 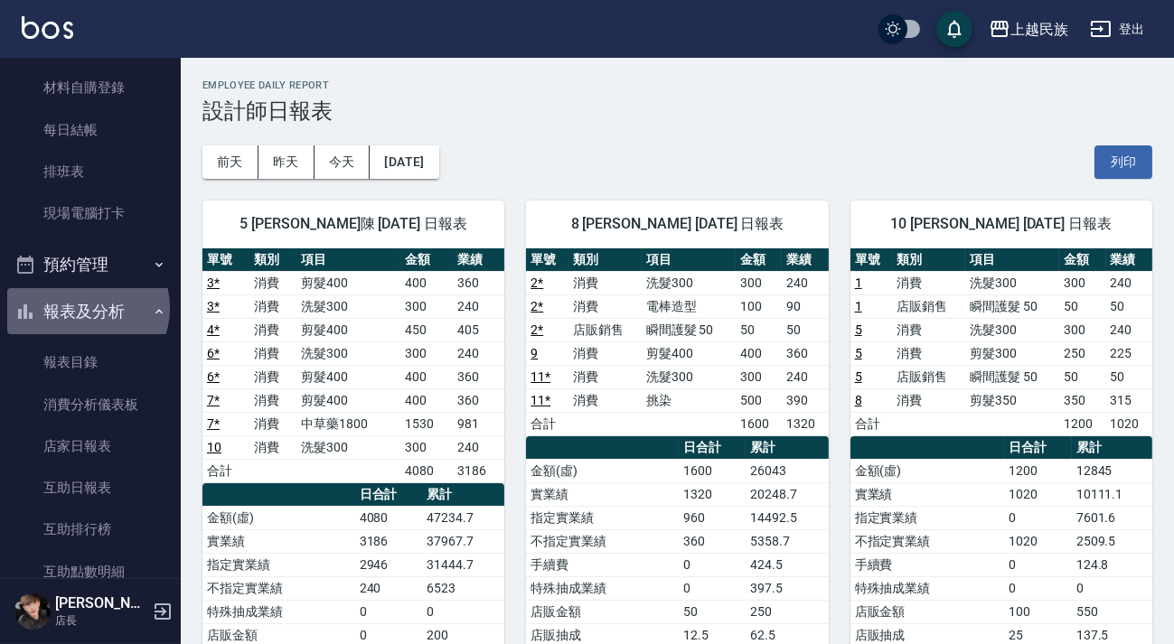 What do you see at coordinates (90, 530) in the screenshot?
I see `a: 互助排行榜` at bounding box center [90, 530].